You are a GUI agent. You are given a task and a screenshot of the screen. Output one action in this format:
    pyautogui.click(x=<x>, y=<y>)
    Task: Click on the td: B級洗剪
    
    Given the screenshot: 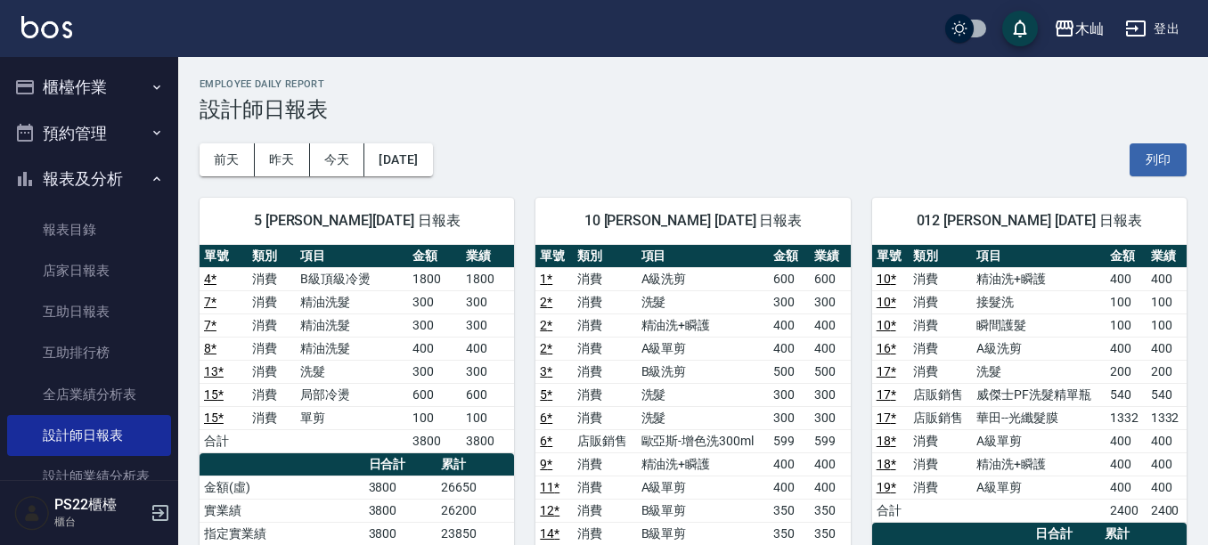 What is the action you would take?
    pyautogui.click(x=703, y=372)
    